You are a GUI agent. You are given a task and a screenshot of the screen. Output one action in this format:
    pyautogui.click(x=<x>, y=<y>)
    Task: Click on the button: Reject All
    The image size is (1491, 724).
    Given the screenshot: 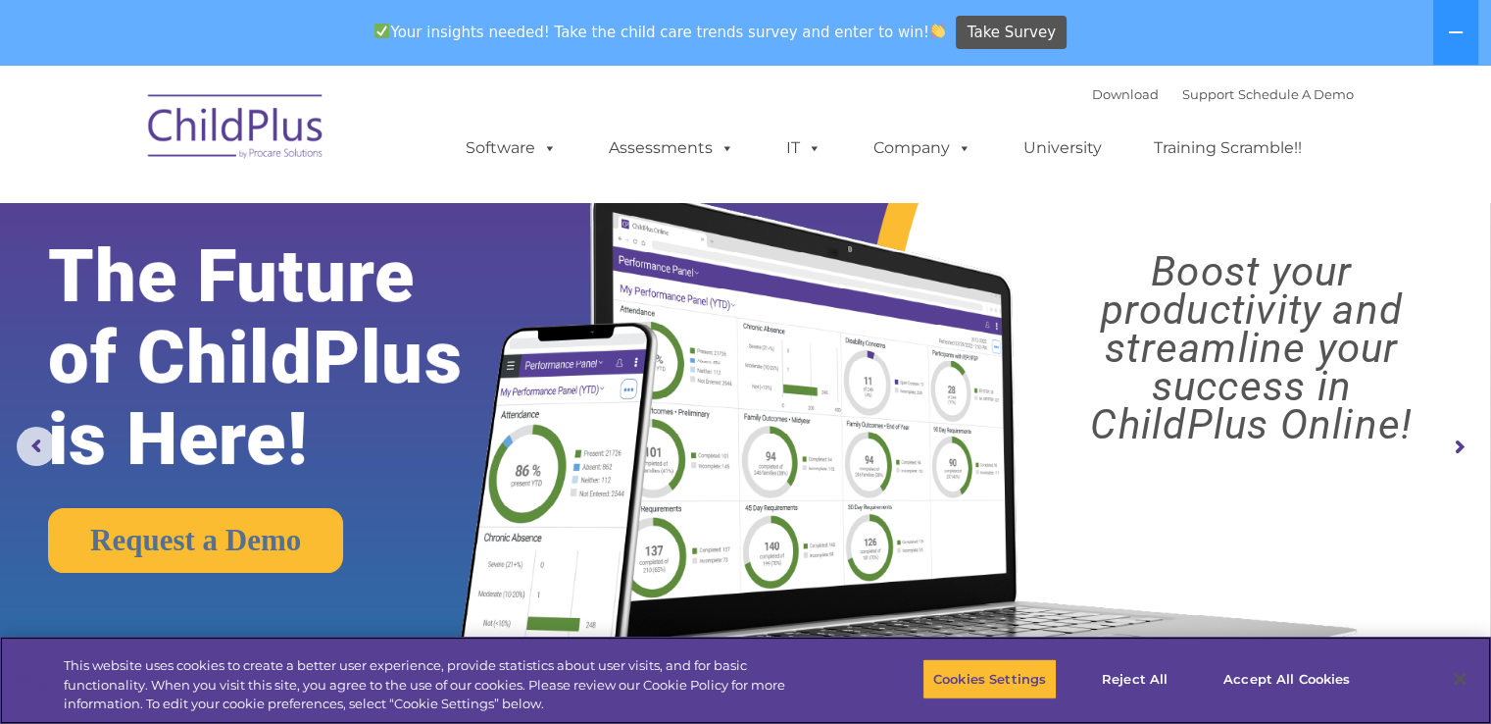 What is the action you would take?
    pyautogui.click(x=1135, y=679)
    